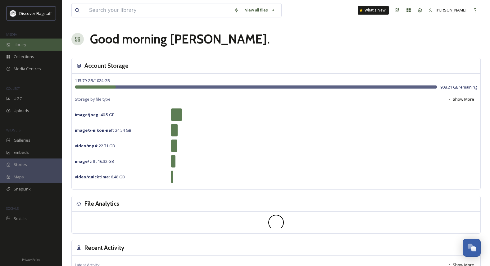 The height and width of the screenshot is (266, 490). I want to click on h3: Recent Activity, so click(104, 248).